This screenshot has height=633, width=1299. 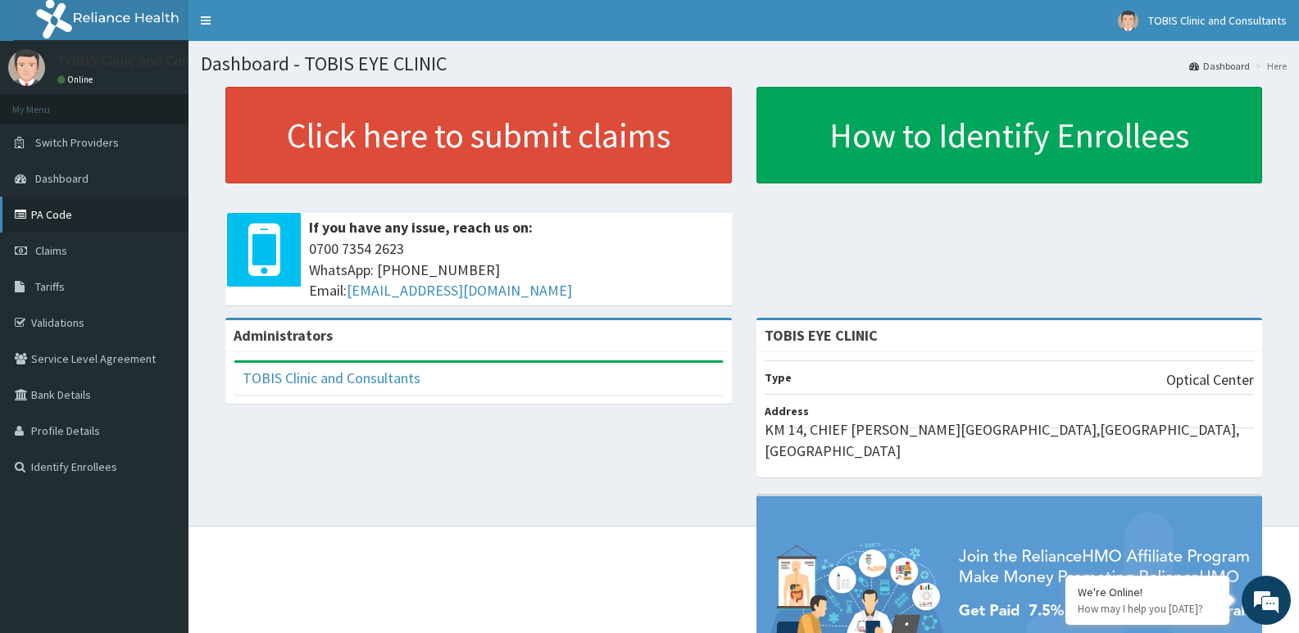 I want to click on p: Optical Center, so click(x=1209, y=380).